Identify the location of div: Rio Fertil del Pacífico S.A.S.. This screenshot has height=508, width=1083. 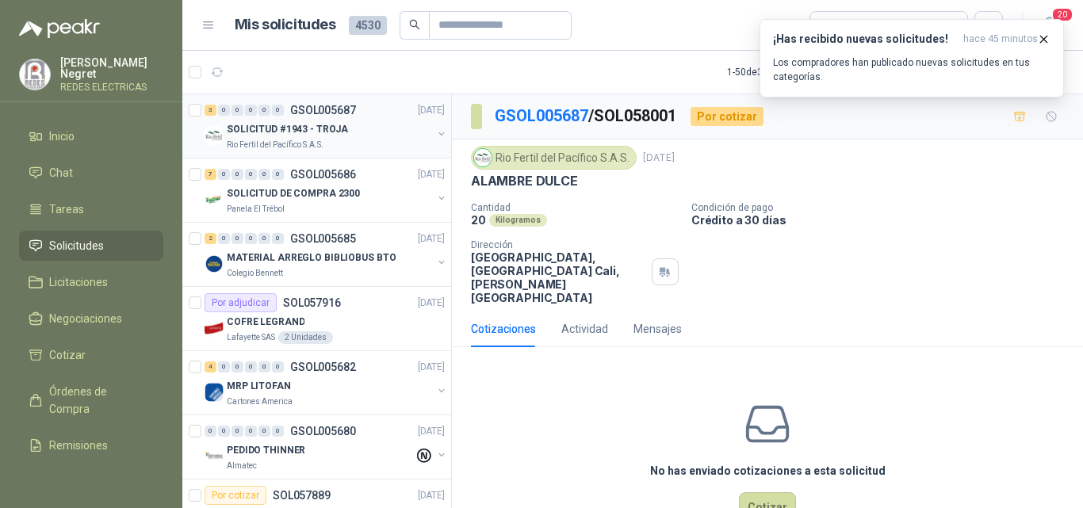
(553, 158).